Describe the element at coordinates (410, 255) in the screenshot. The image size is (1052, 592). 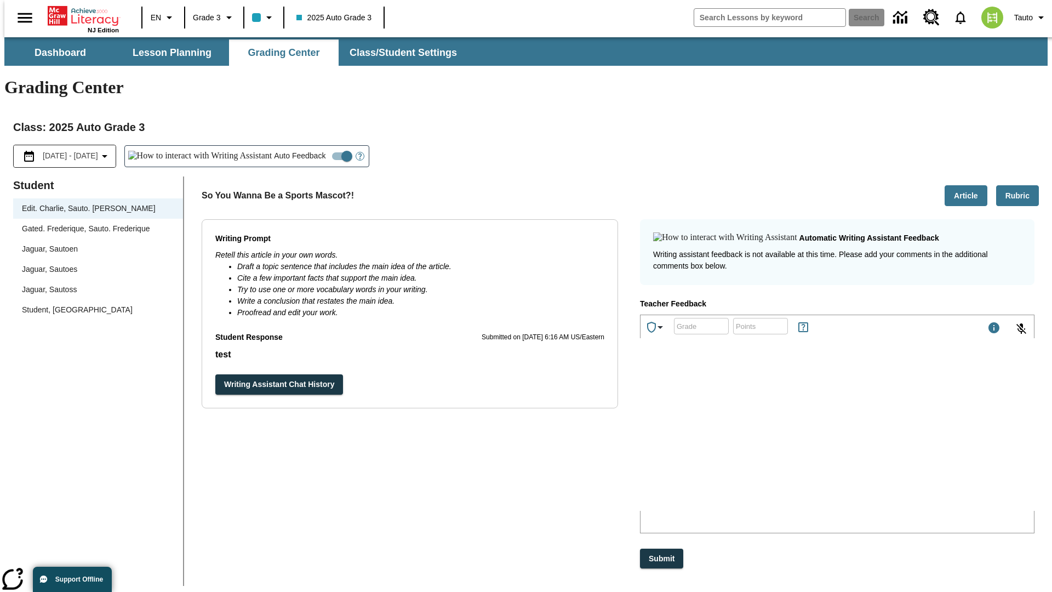
I see `p: Retell this article in your own words.` at that location.